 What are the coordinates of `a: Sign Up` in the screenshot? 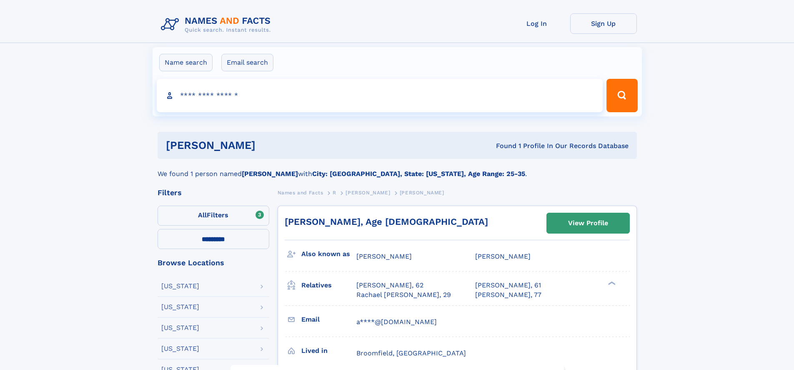 It's located at (604, 23).